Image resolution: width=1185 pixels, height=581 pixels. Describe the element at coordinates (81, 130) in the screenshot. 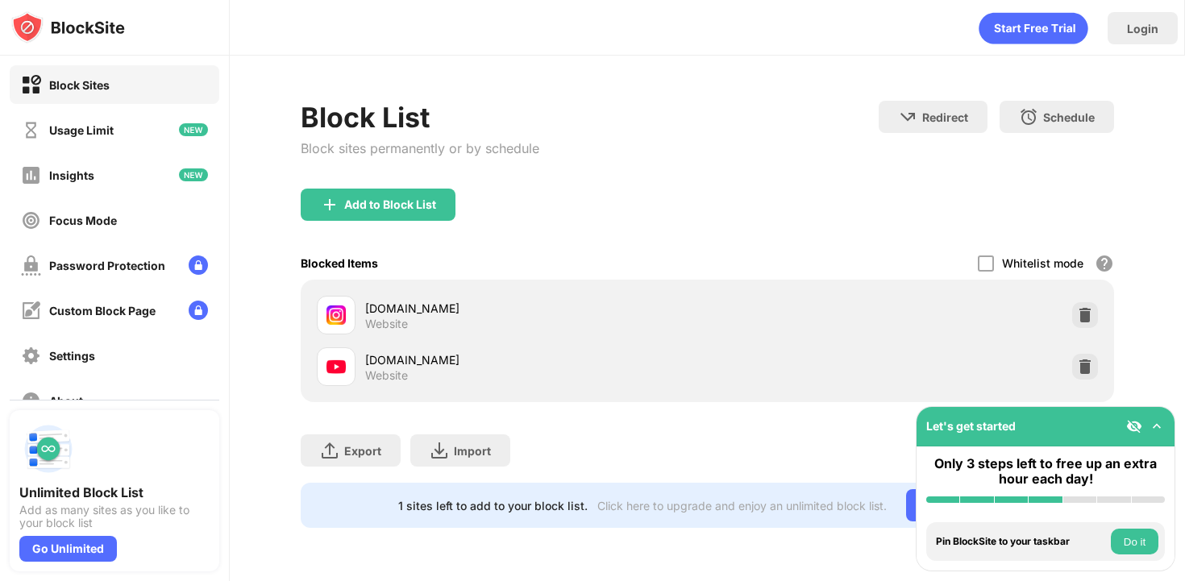

I see `div: Usage Limit` at that location.